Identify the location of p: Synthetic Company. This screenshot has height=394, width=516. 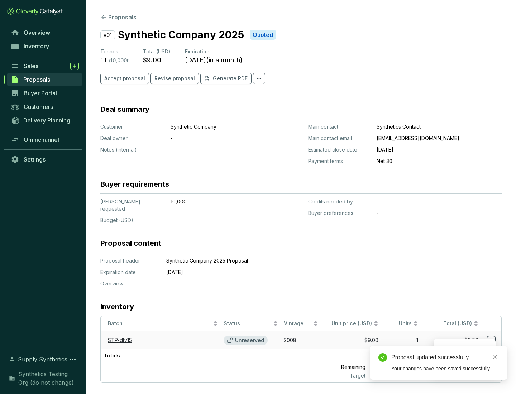
(219, 127).